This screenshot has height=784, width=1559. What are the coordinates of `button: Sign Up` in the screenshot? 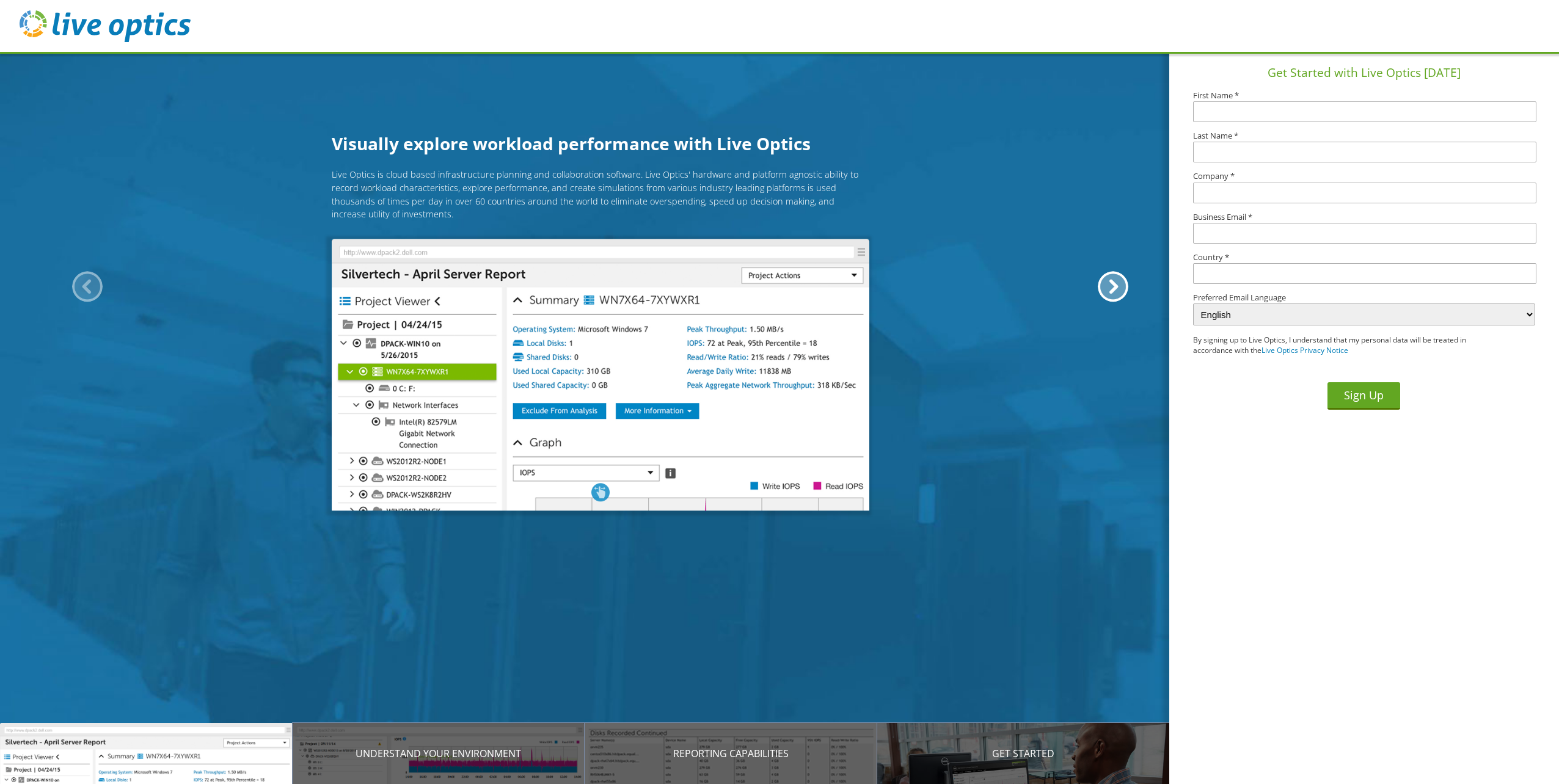 It's located at (1364, 395).